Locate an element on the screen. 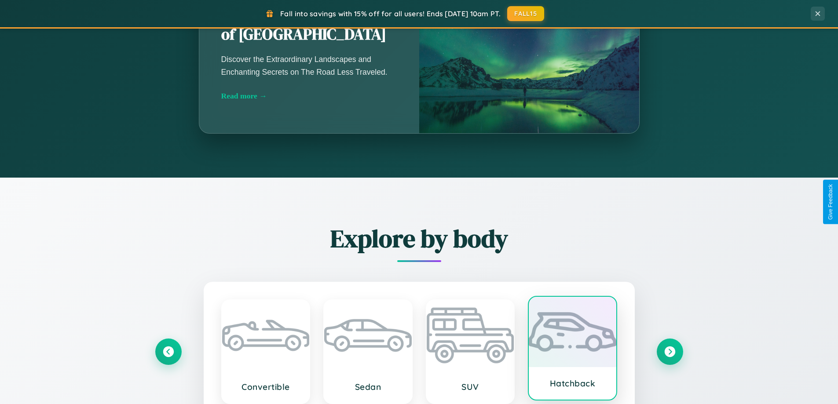  h2: Explore by body is located at coordinates (419, 238).